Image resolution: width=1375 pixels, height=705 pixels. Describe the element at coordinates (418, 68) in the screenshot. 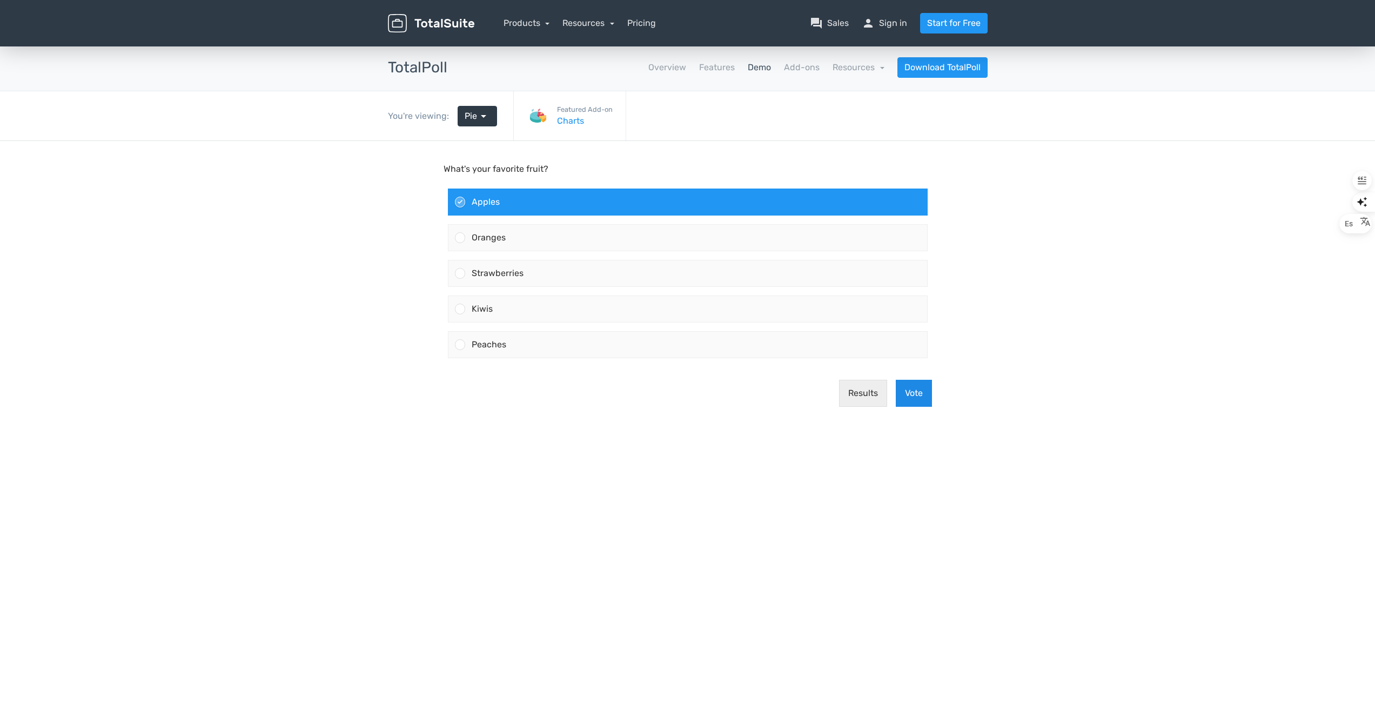

I see `h3: TotalPoll` at that location.